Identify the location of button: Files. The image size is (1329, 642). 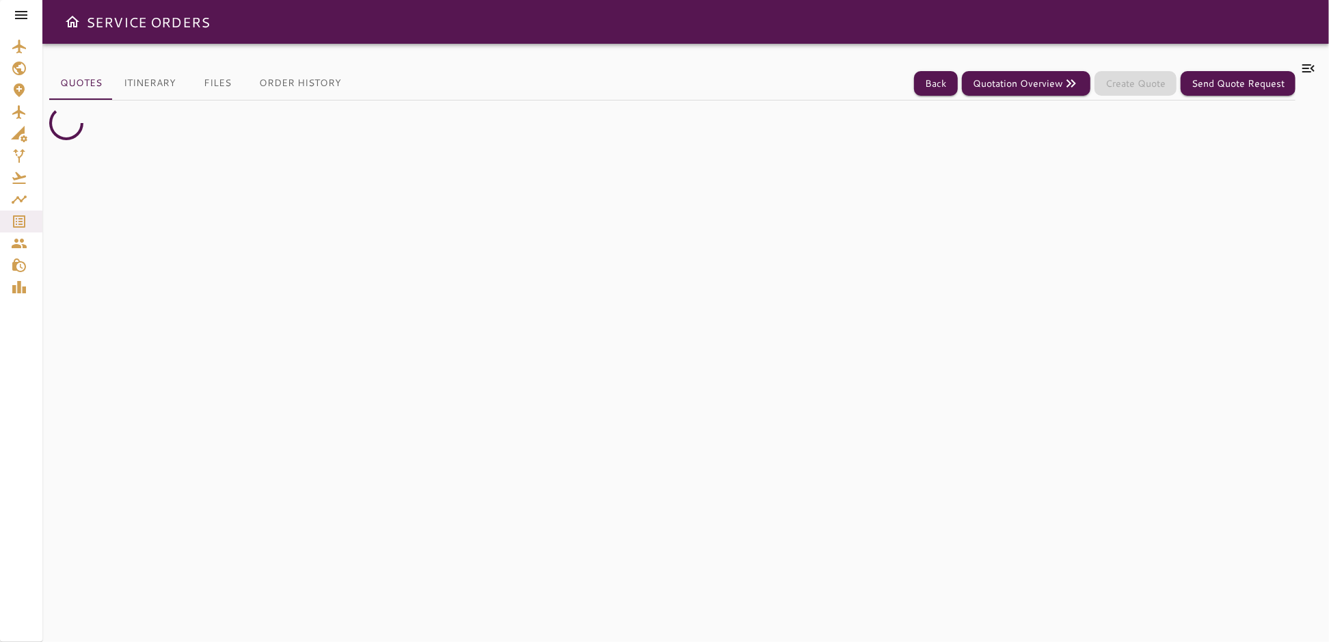
(217, 83).